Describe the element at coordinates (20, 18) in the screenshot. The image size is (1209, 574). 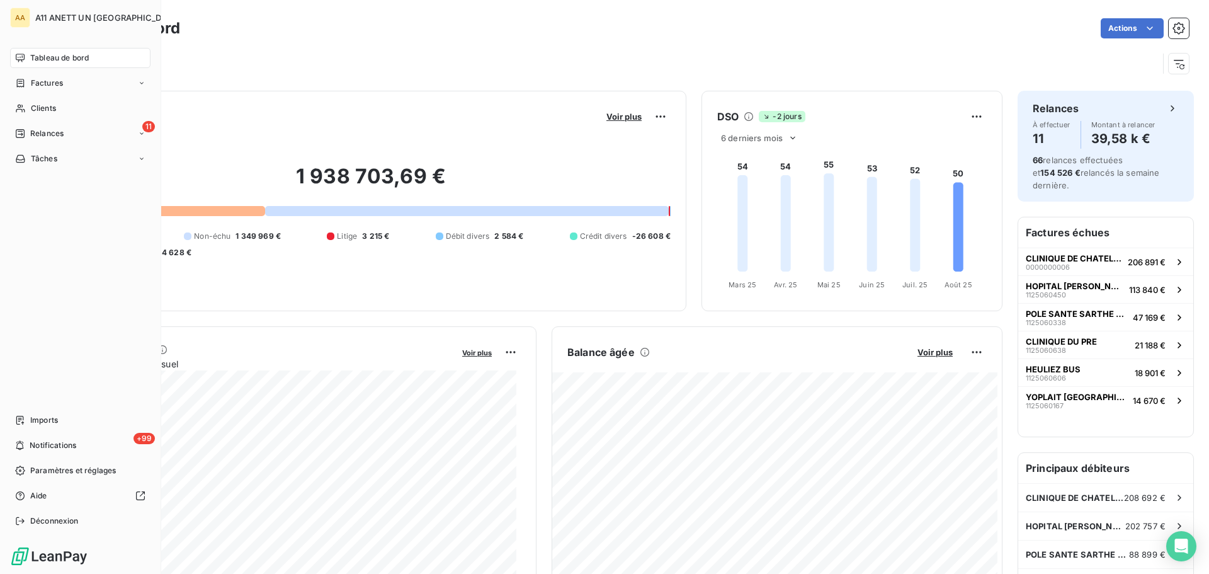
I see `div: AA` at that location.